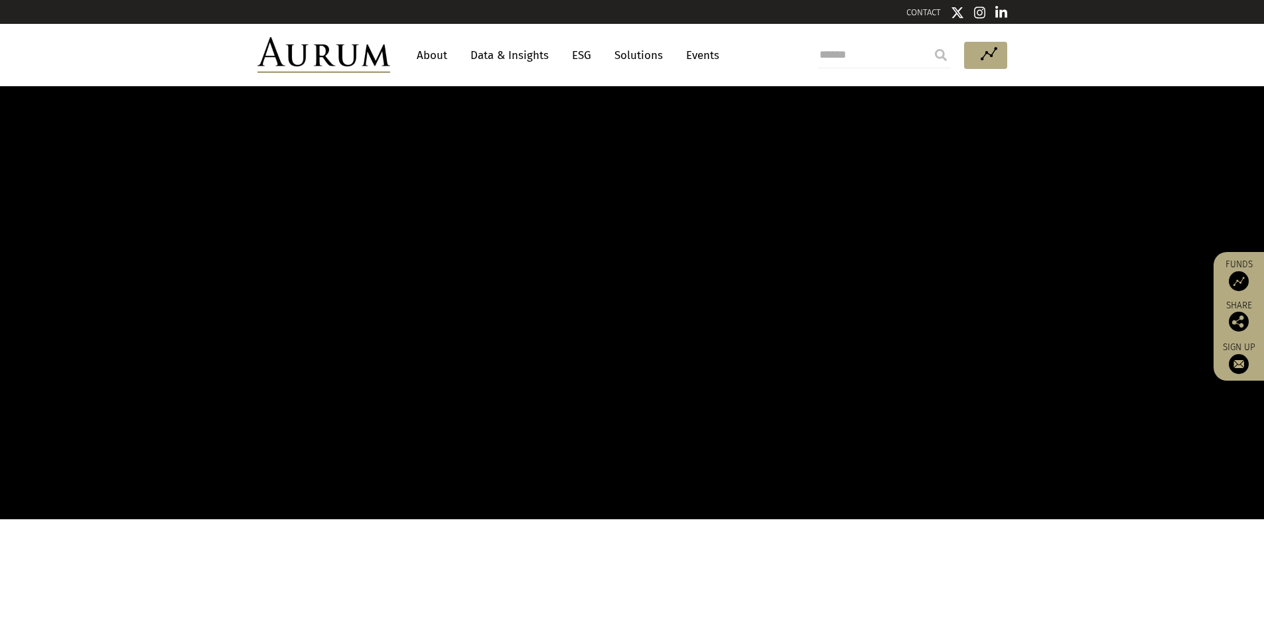 This screenshot has height=632, width=1264. What do you see at coordinates (1238, 364) in the screenshot?
I see `img: Sign up to our newsletter` at bounding box center [1238, 364].